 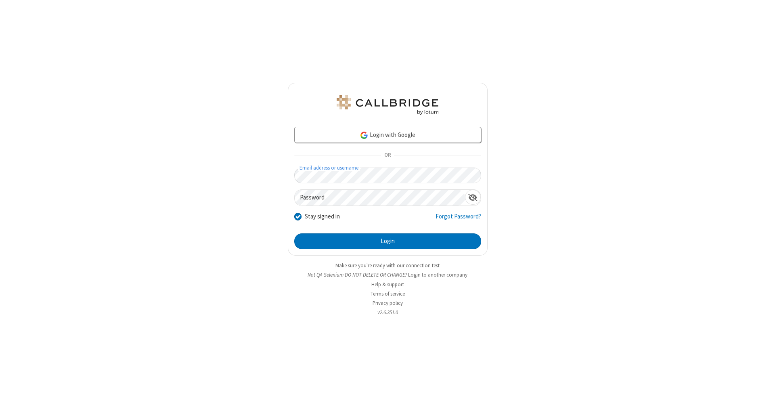 What do you see at coordinates (388, 265) in the screenshot?
I see `a: Make sure you're ready with our connection test` at bounding box center [388, 265].